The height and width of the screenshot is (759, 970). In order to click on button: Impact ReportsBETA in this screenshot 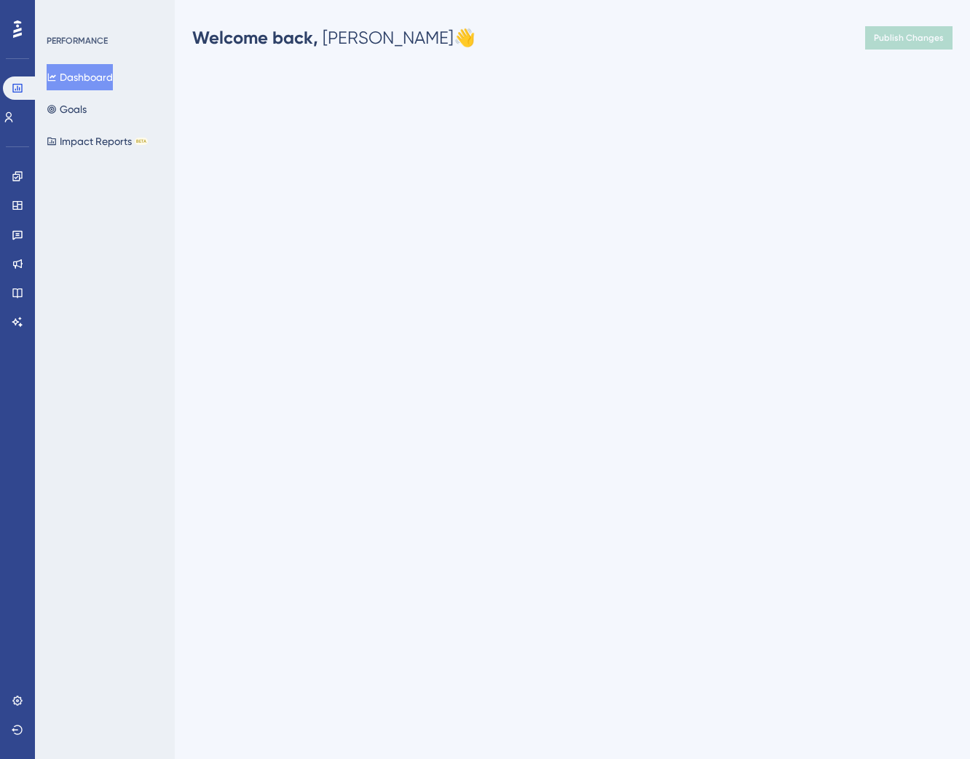, I will do `click(97, 141)`.